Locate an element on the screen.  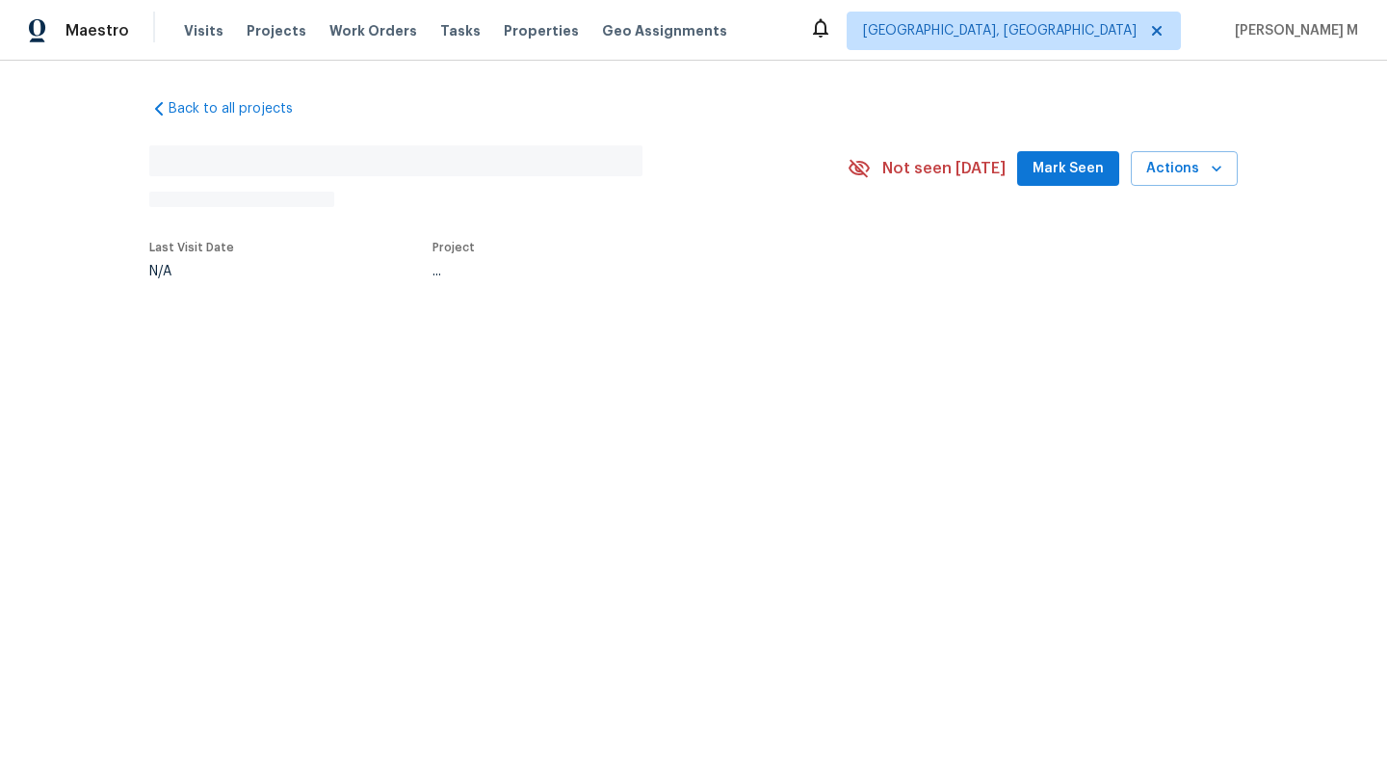
span: Work Orders is located at coordinates (373, 31).